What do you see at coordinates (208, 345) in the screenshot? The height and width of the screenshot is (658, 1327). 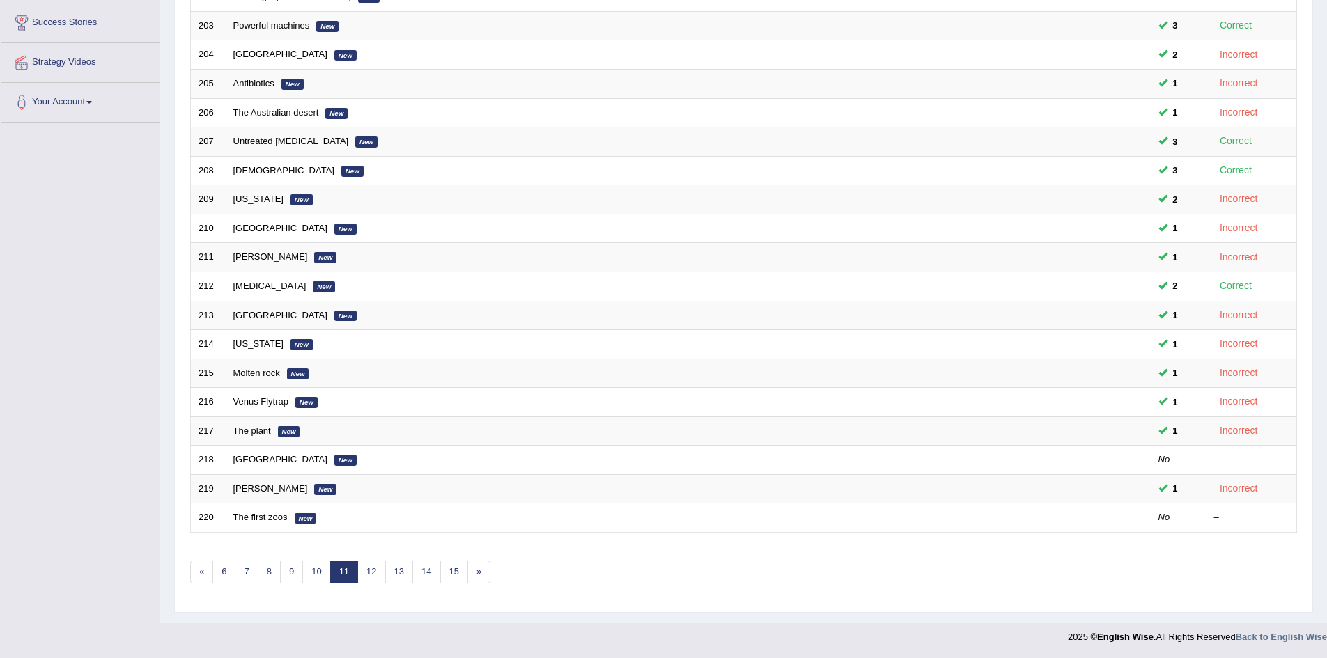 I see `td: 214` at bounding box center [208, 345].